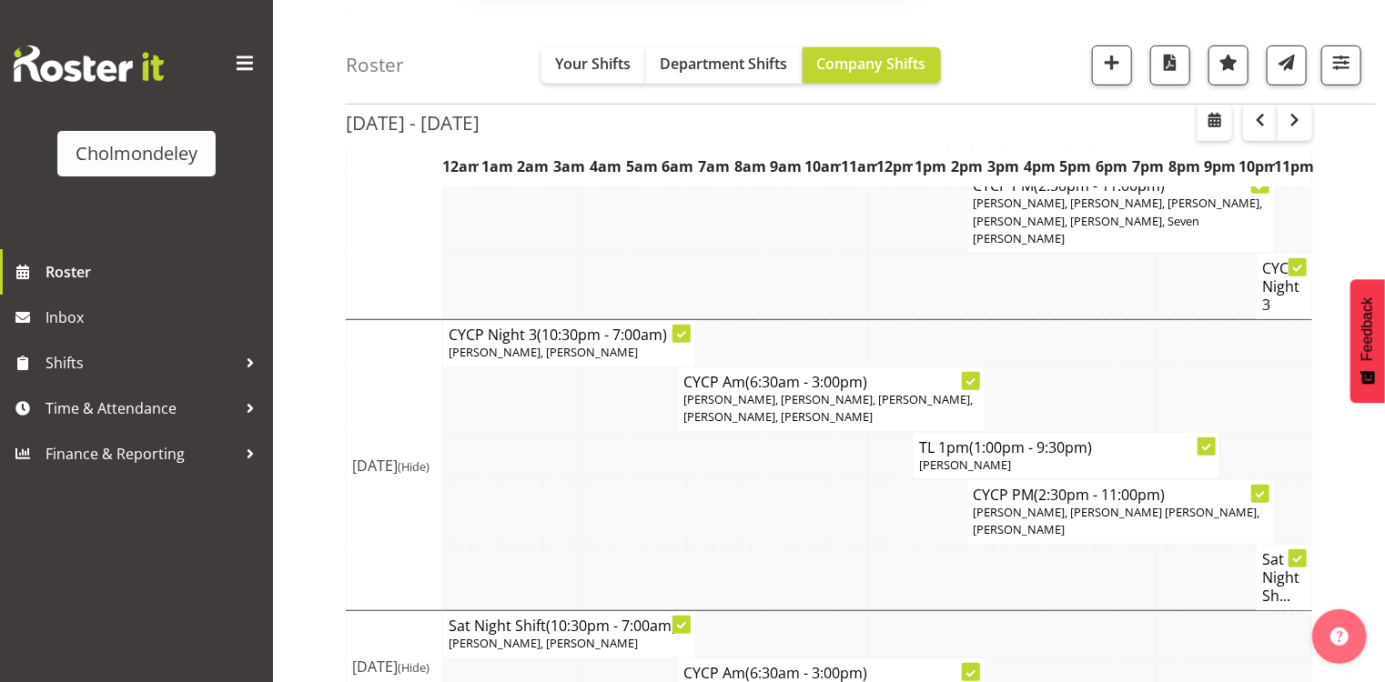  I want to click on th: 8pm, so click(1184, 166).